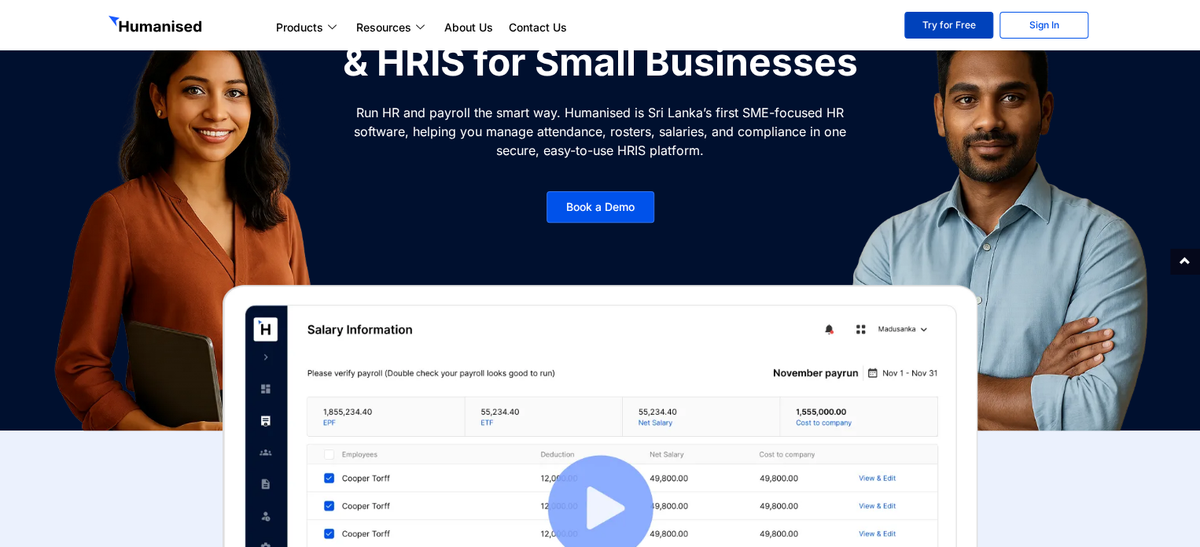  Describe the element at coordinates (600, 207) in the screenshot. I see `span: Book a Demo` at that location.